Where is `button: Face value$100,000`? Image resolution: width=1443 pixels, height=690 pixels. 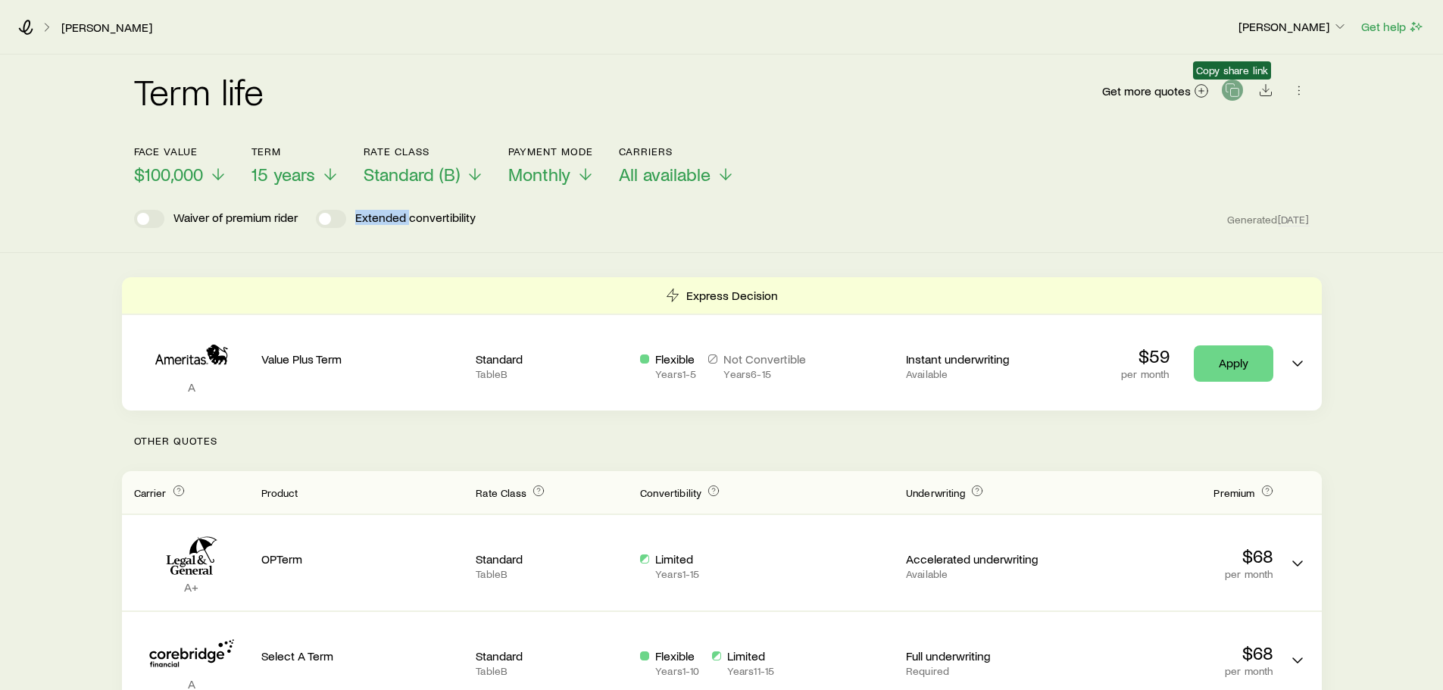
button: Face value$100,000 is located at coordinates (180, 165).